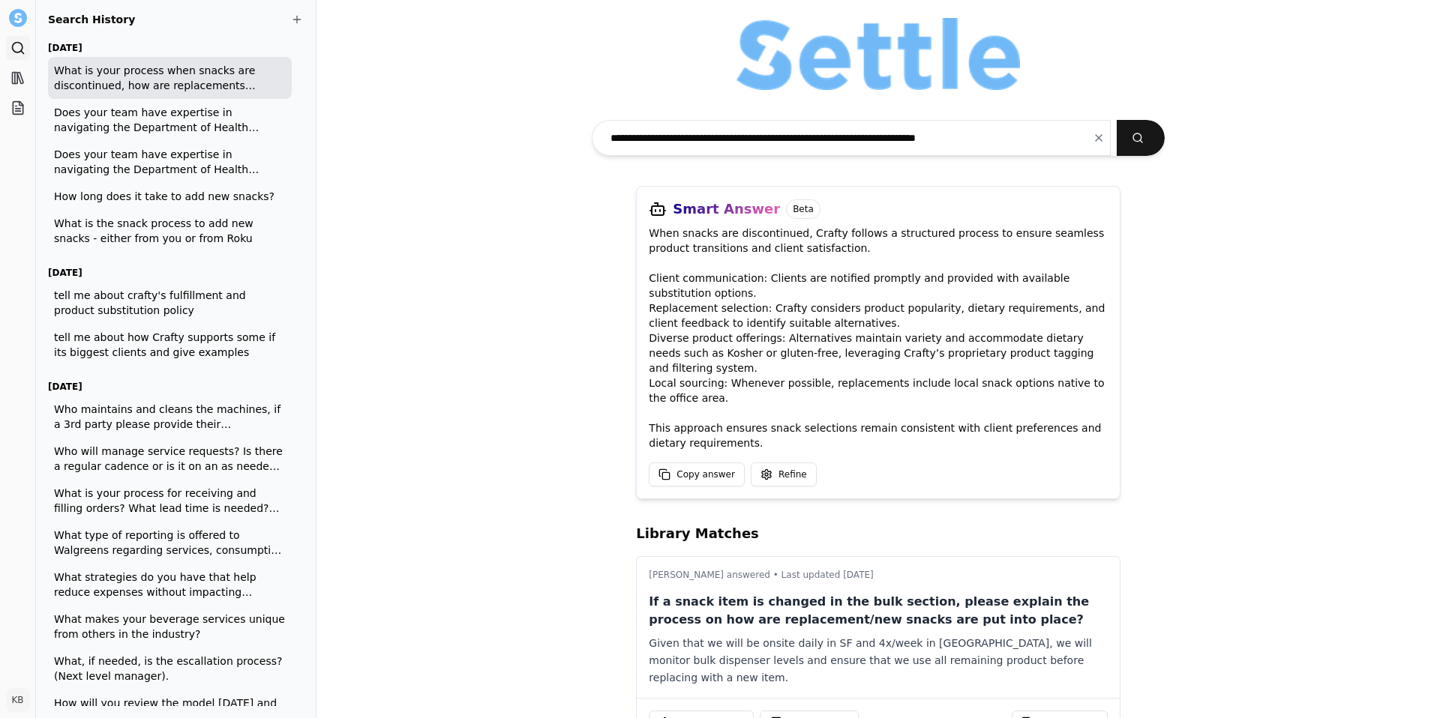  Describe the element at coordinates (169, 231) in the screenshot. I see `span: What is the snack process to add new snacks - either from you or from Roku` at that location.